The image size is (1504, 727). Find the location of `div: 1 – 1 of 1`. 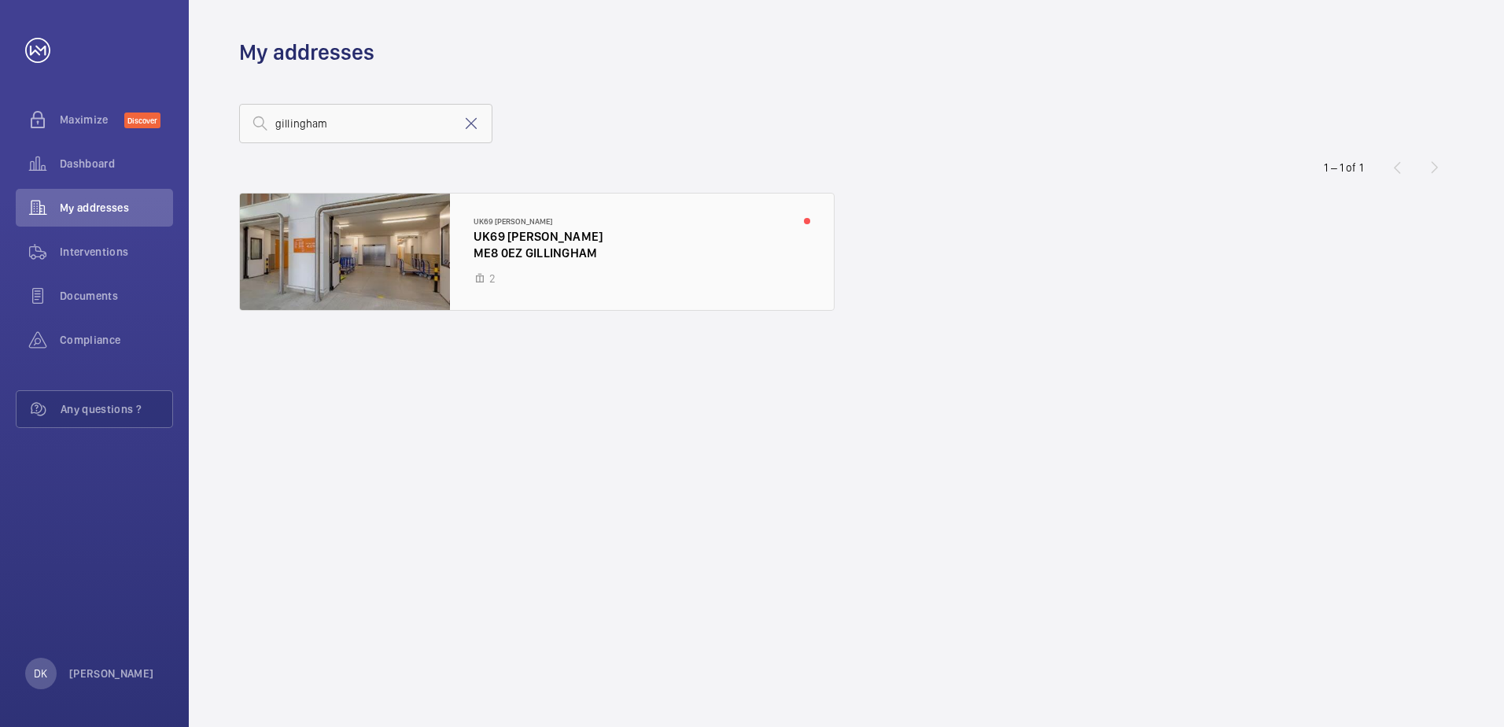

div: 1 – 1 of 1 is located at coordinates (1343, 168).